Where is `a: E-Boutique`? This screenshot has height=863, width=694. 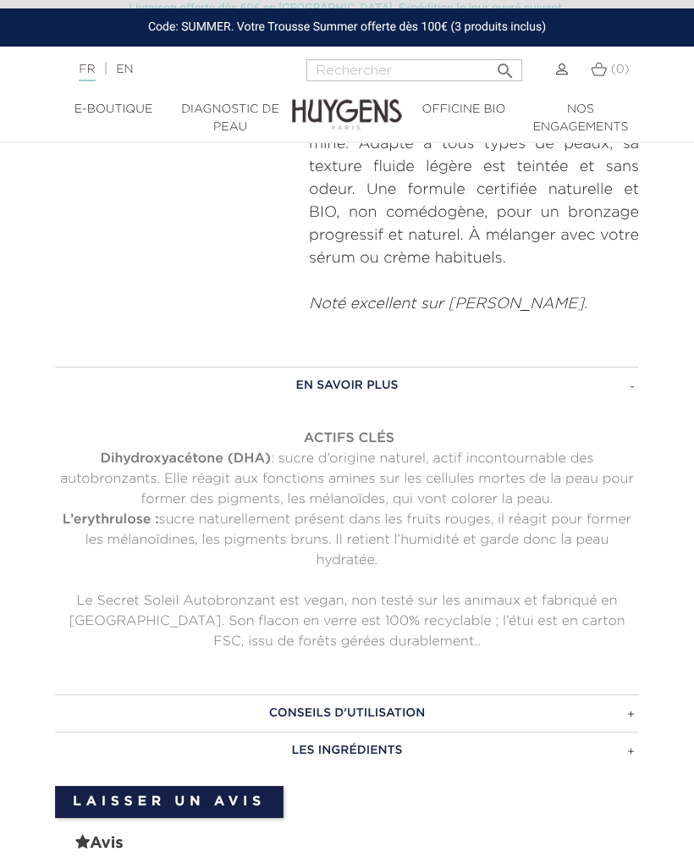
a: E-Boutique is located at coordinates (113, 109).